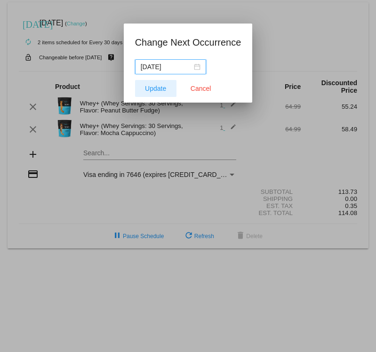  What do you see at coordinates (201, 88) in the screenshot?
I see `button: Close dialog` at bounding box center [201, 88].